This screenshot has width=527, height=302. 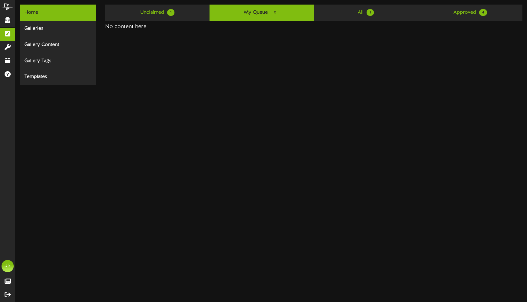 I want to click on div: Home, so click(x=58, y=12).